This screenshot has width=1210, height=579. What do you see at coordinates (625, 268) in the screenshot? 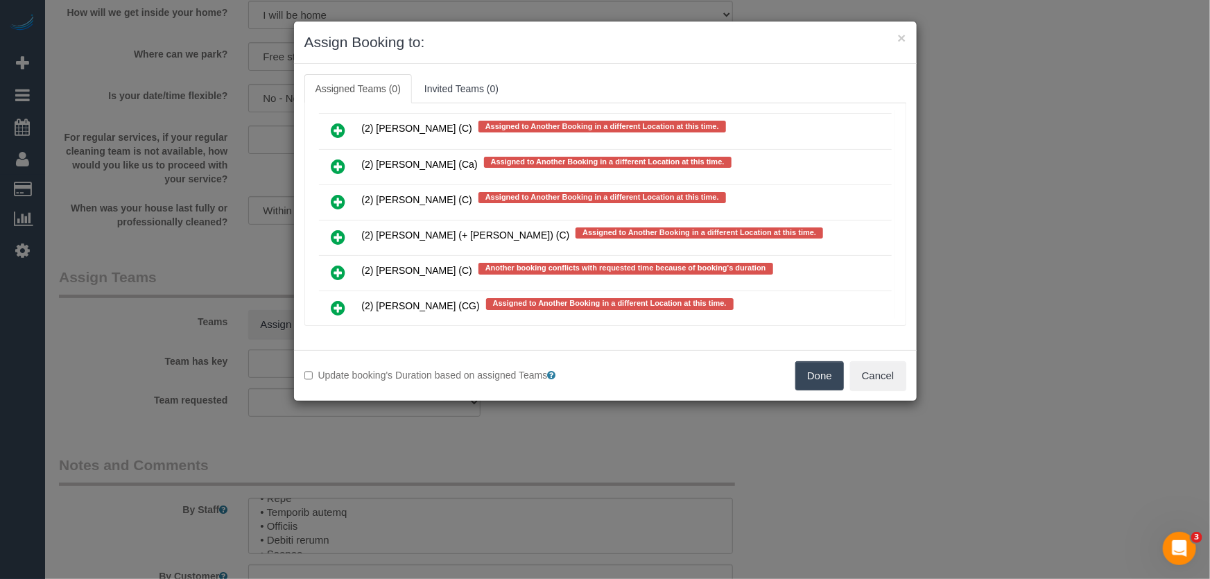
I see `span: Another booking conflicts with requested time because of booking's duration` at bounding box center [625, 268].